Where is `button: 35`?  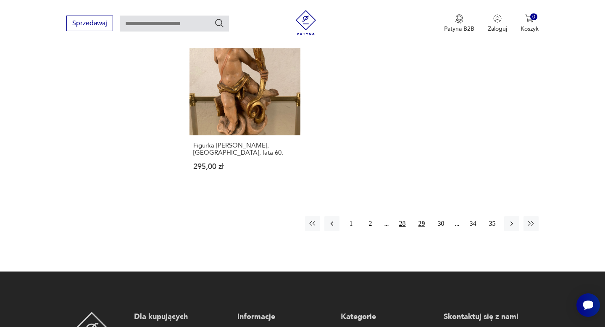
button: 35 is located at coordinates (492, 223).